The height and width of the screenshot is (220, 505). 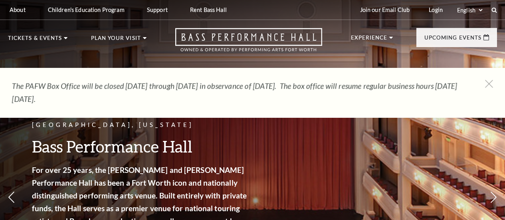 I want to click on select: Select:, so click(x=469, y=10).